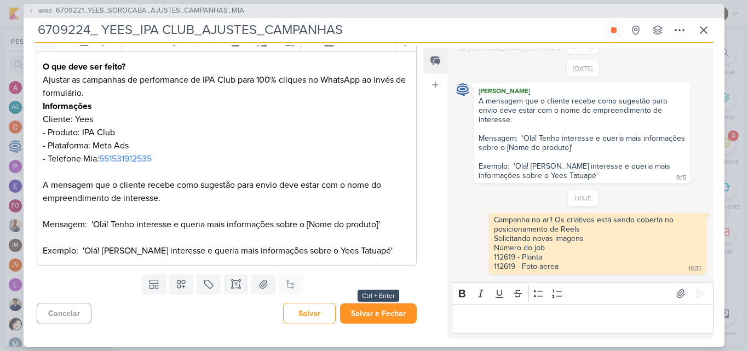 The width and height of the screenshot is (748, 351). What do you see at coordinates (64, 313) in the screenshot?
I see `button: Cancelar` at bounding box center [64, 313].